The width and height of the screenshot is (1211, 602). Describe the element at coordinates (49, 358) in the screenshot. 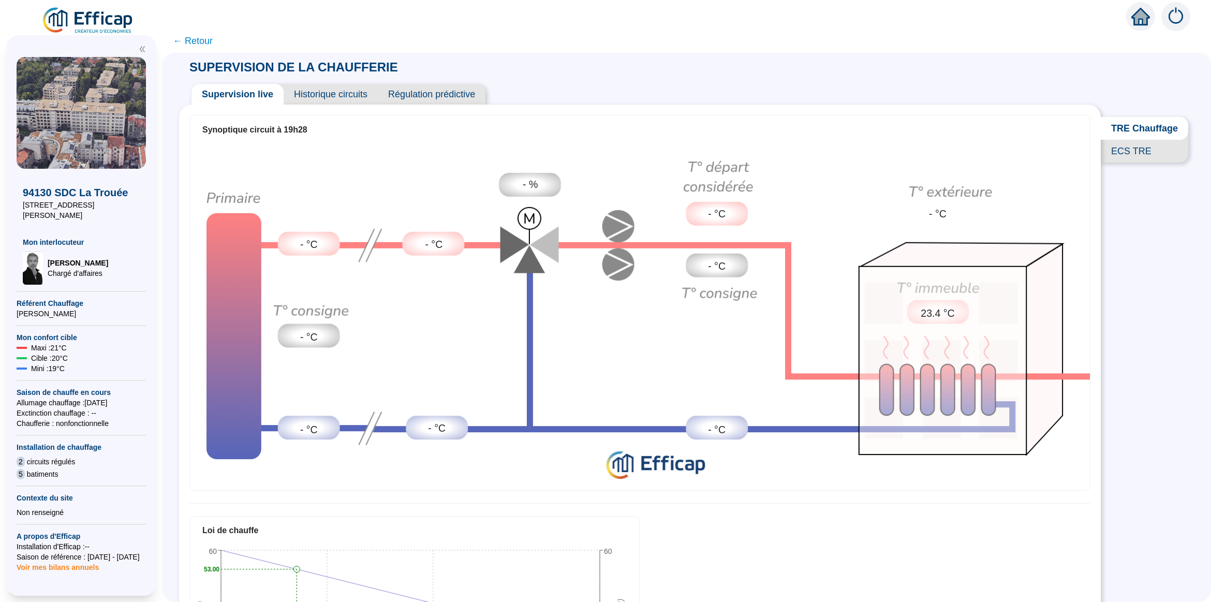

I see `span: Cible : 20 °C` at that location.